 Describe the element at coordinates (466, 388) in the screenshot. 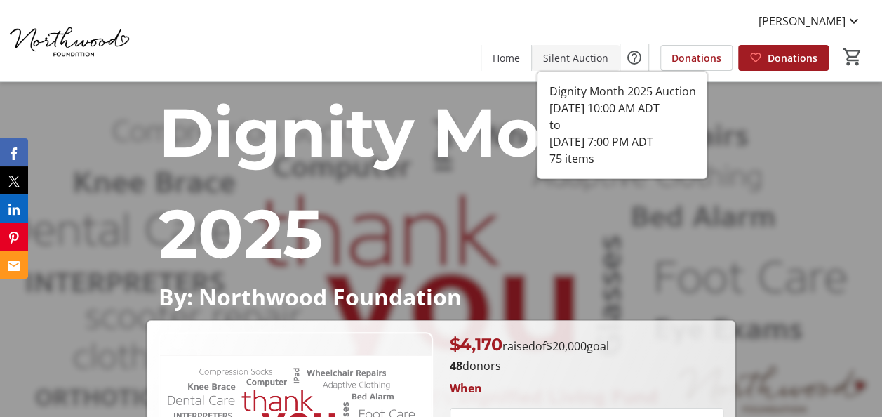

I see `div: When` at that location.